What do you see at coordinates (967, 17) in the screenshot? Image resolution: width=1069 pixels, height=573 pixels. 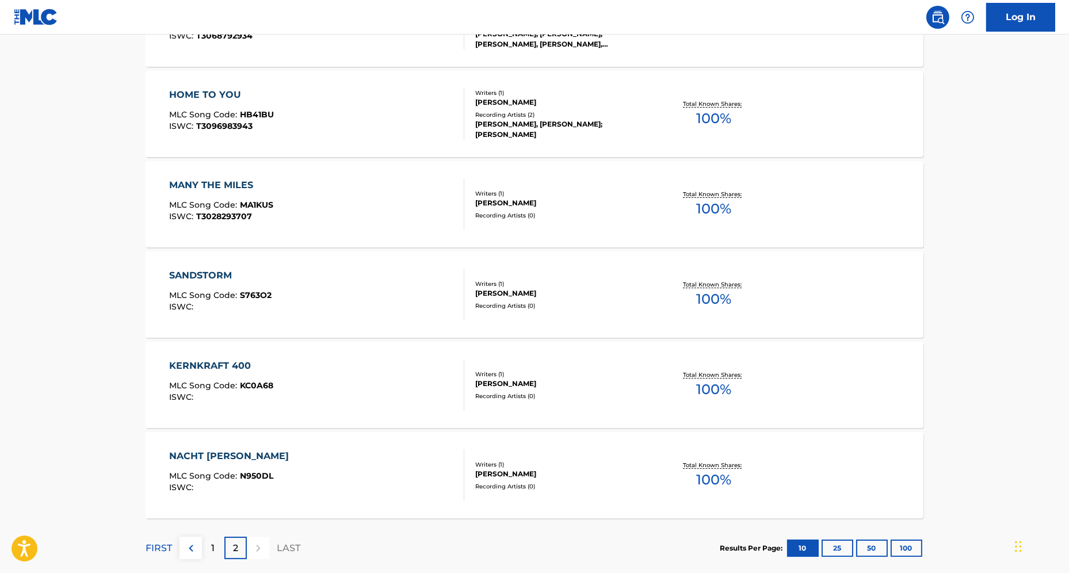 I see `div: Help` at bounding box center [967, 17].